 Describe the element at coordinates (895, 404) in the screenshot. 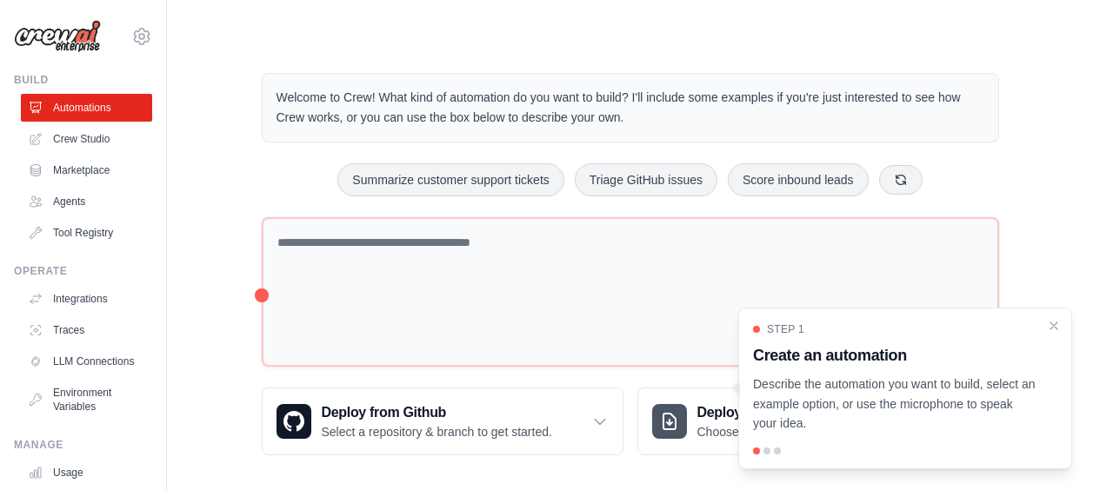

I see `p: Describe the automation you want to build, select an example option, or use the microphone to spe...` at that location.